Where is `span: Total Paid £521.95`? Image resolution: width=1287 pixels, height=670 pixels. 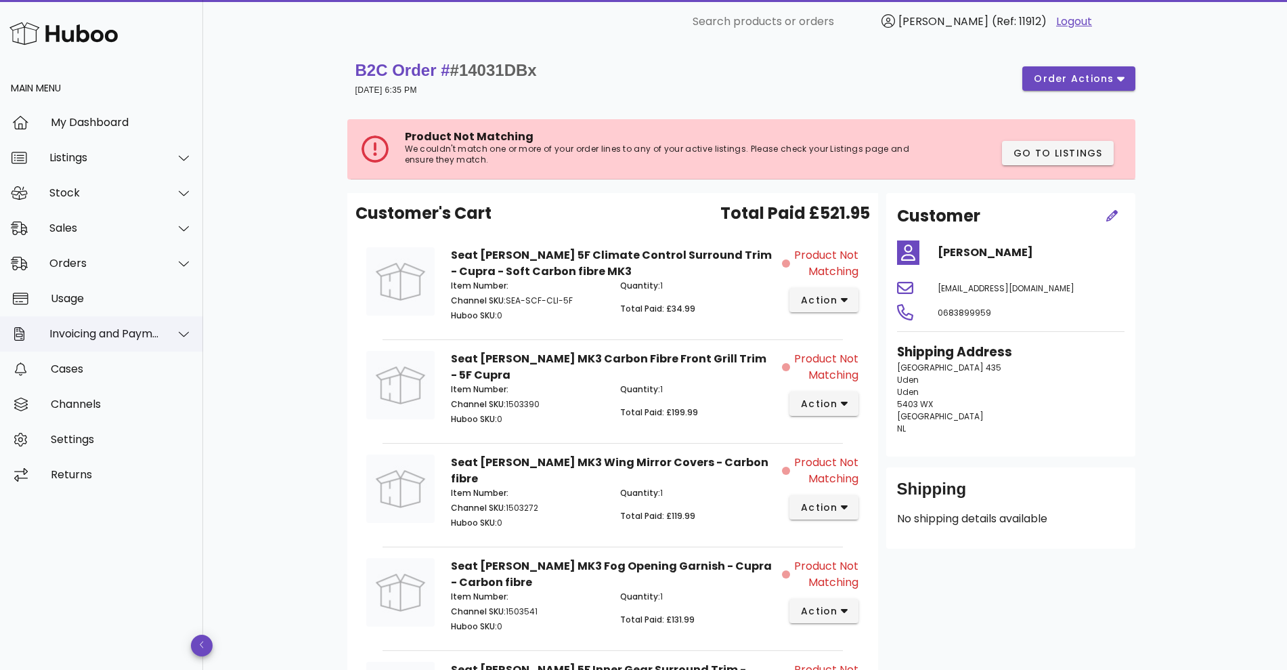 span: Total Paid £521.95 is located at coordinates (795, 213).